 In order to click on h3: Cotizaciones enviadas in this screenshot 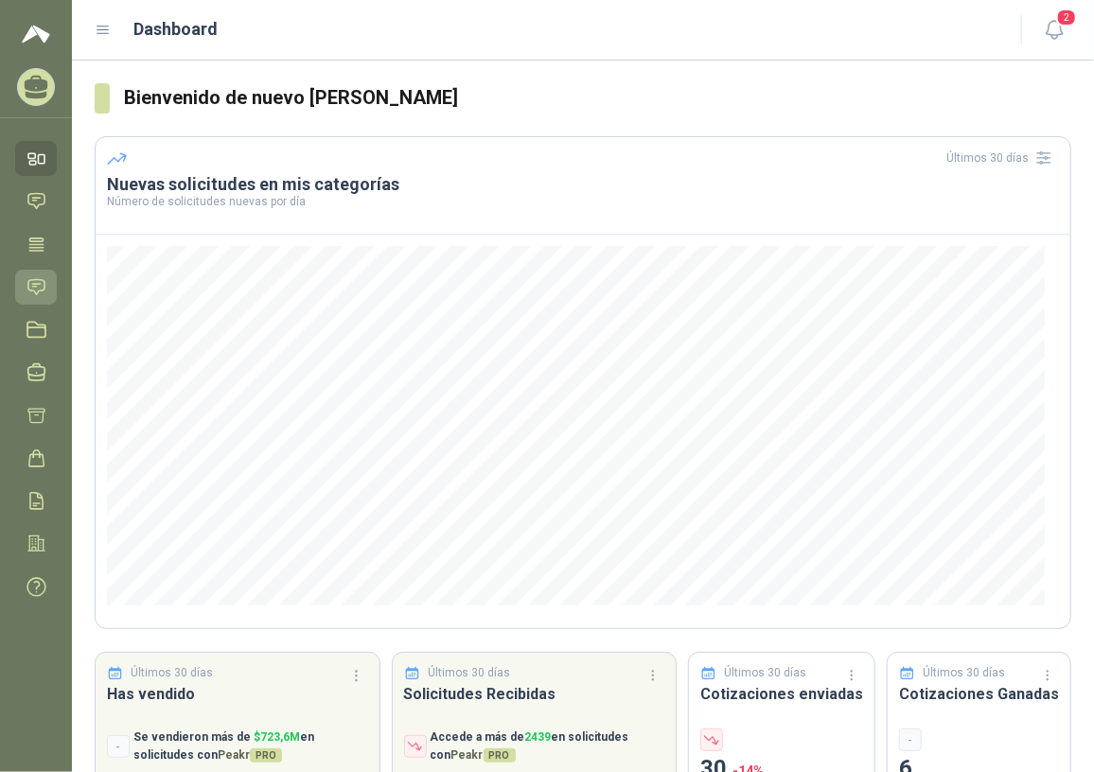, I will do `click(782, 694)`.